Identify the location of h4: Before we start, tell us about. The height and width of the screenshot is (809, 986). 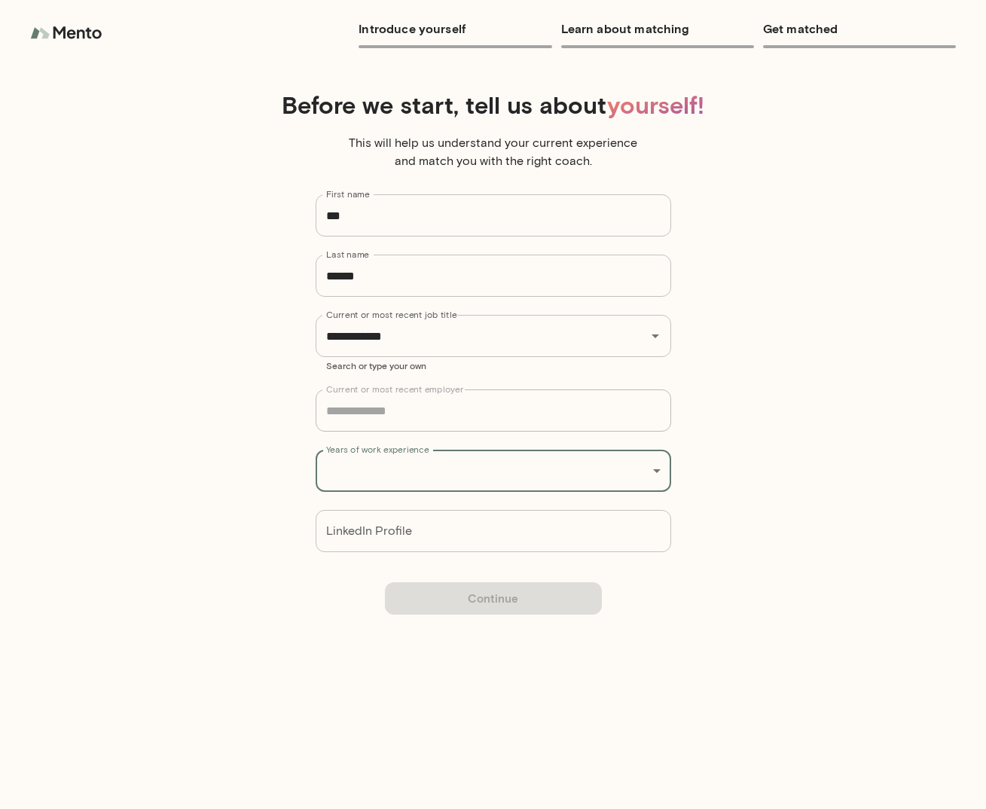
(493, 105).